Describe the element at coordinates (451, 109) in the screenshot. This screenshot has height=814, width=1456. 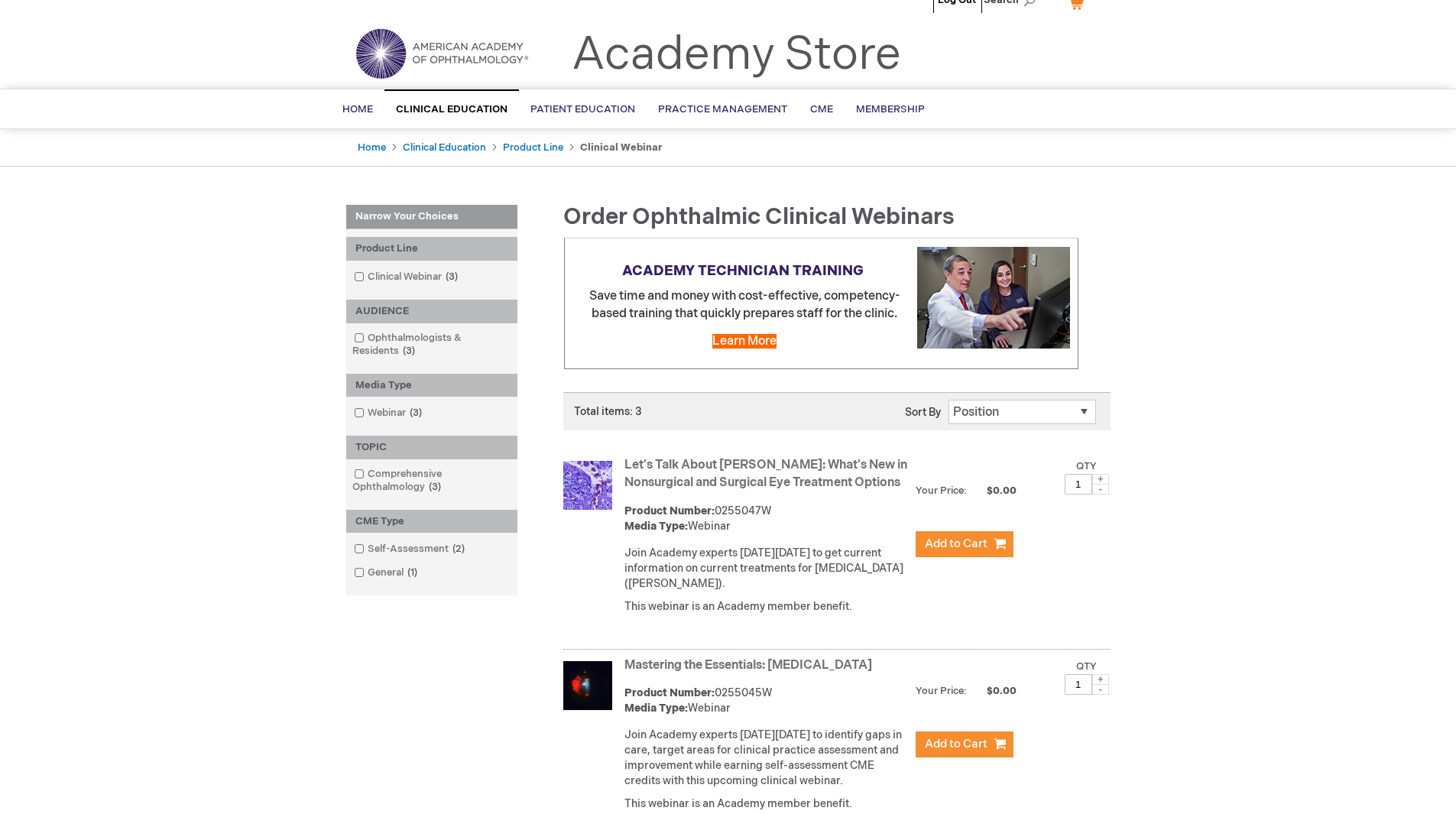
I see `span: Clinical Education` at that location.